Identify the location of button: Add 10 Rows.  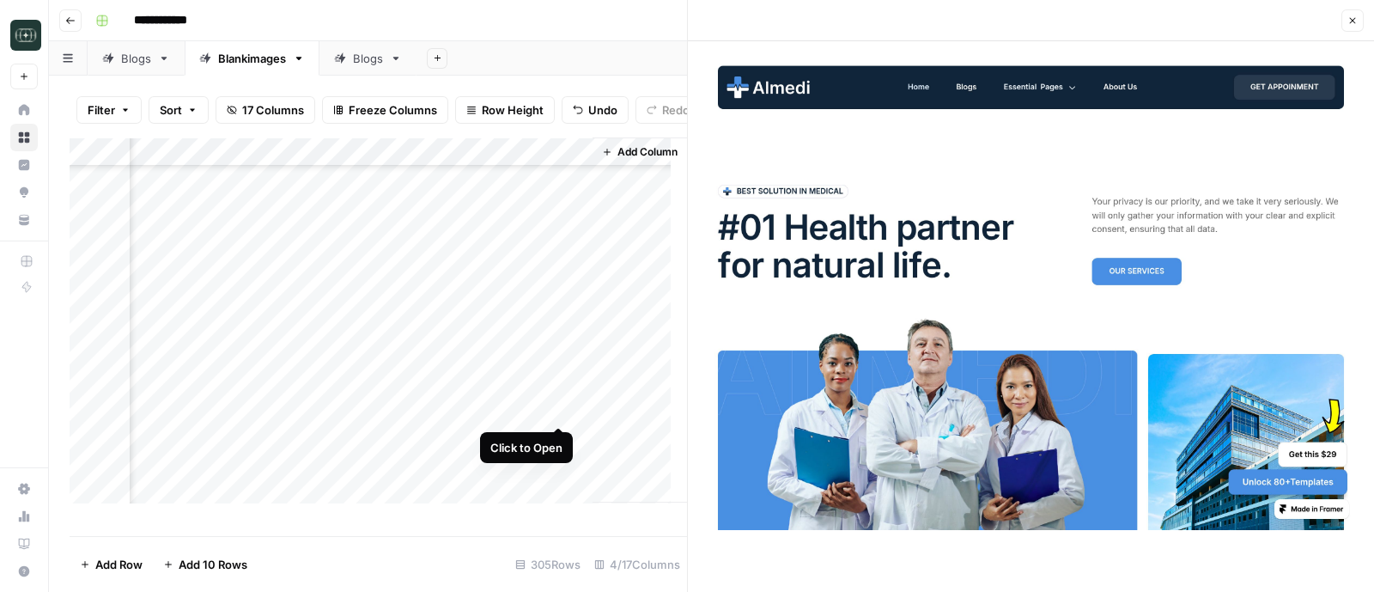
(205, 564).